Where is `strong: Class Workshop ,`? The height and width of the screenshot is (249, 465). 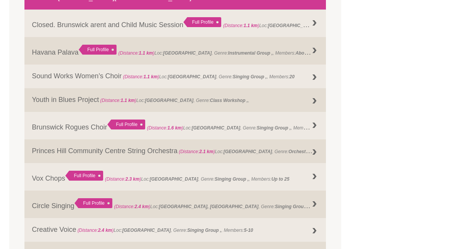
strong: Class Workshop , is located at coordinates (229, 100).